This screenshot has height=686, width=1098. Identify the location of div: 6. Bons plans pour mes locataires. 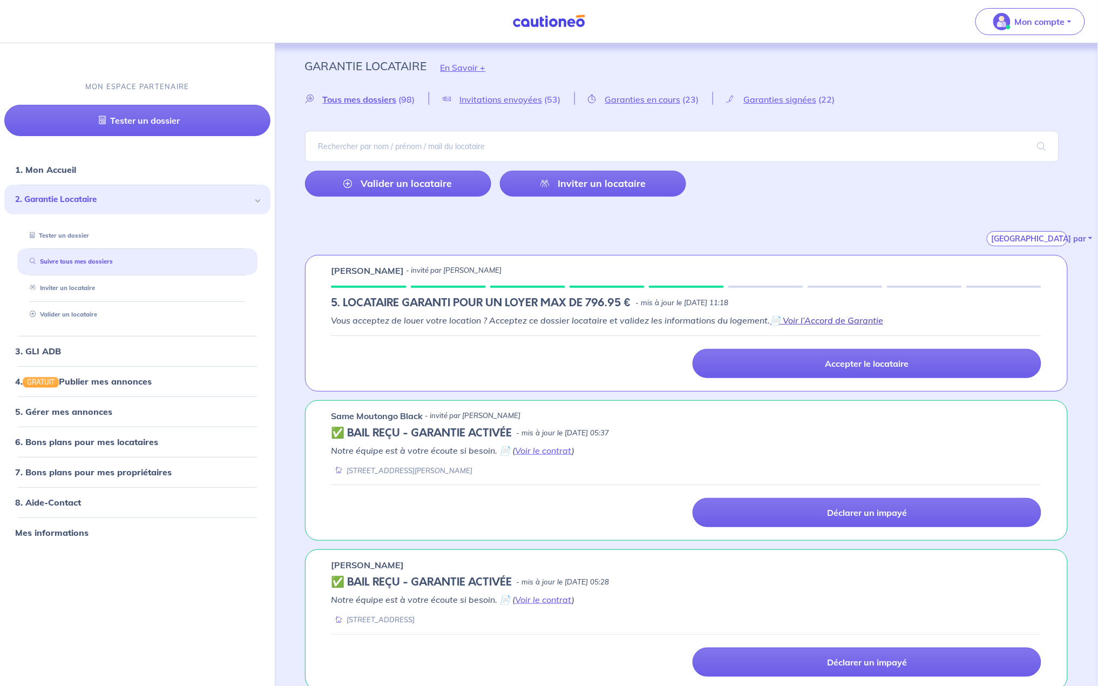
(137, 442).